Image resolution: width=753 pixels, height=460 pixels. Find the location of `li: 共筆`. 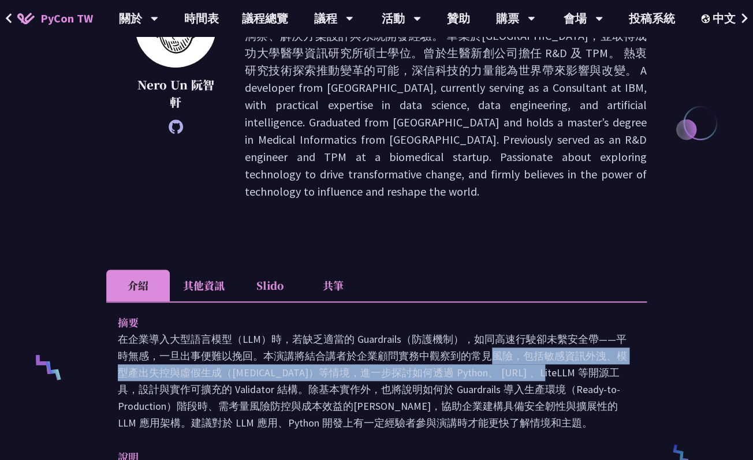

li: 共筆 is located at coordinates (333, 285).